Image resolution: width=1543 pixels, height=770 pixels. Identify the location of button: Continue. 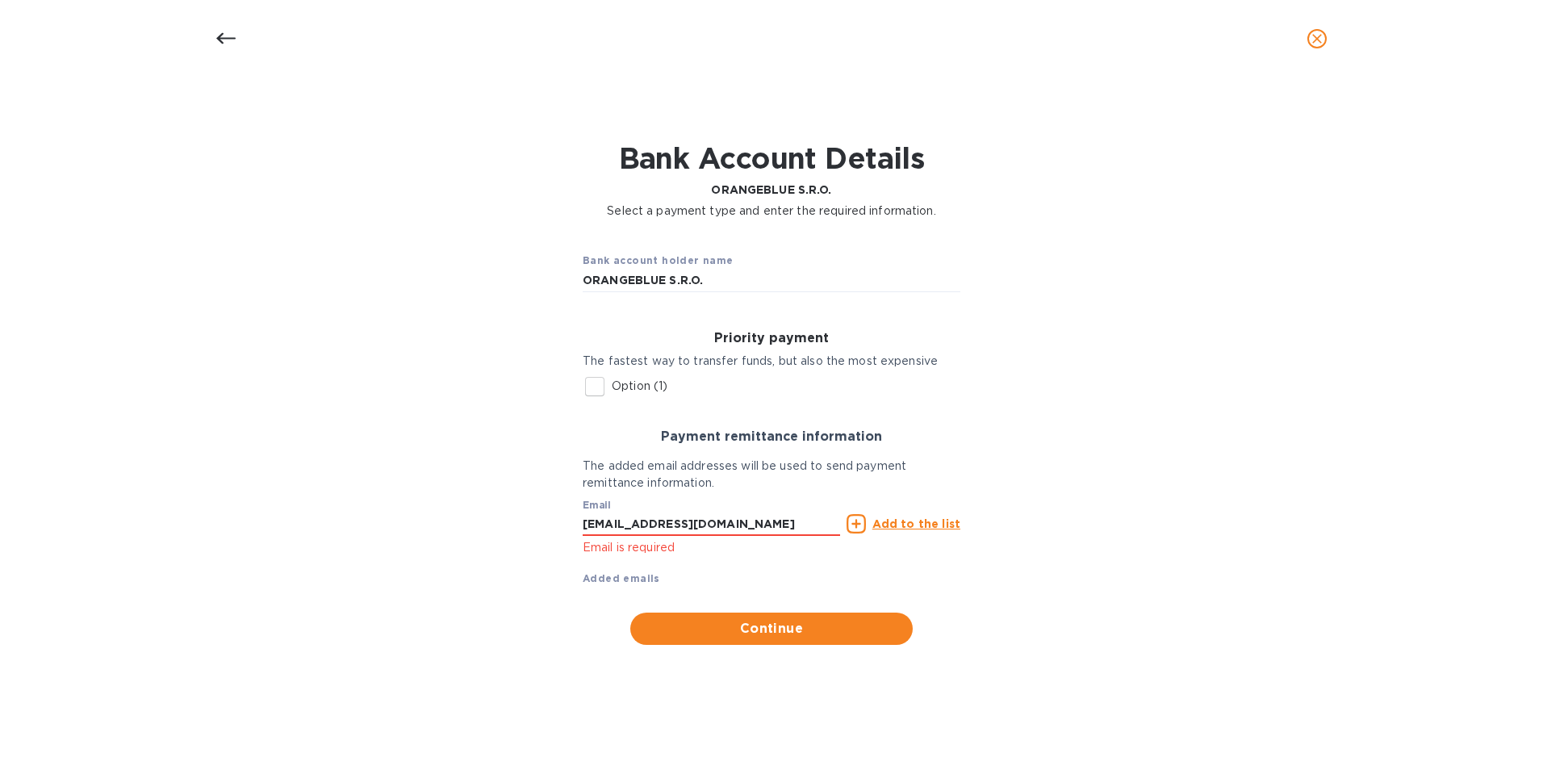
(771, 629).